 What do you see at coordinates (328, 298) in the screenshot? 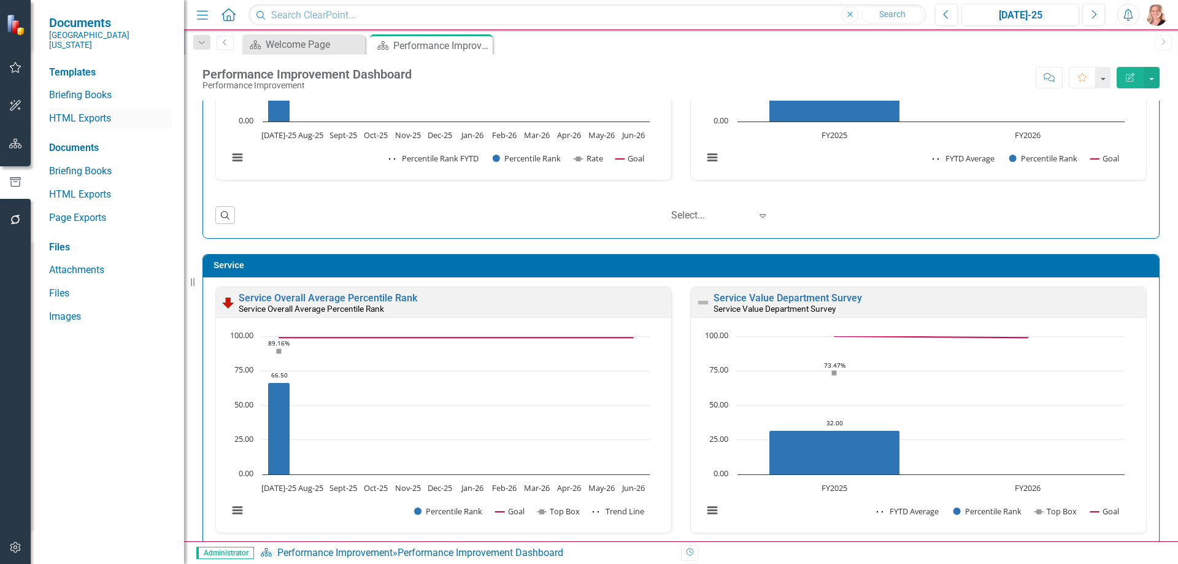
I see `a: Service Overall Average Percentile Rank` at bounding box center [328, 298].